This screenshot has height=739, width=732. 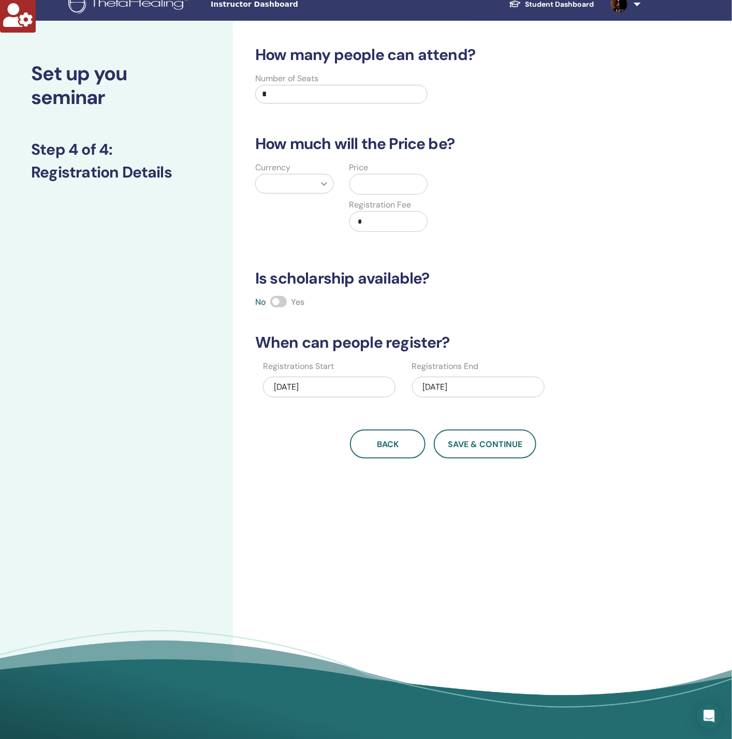 What do you see at coordinates (443, 278) in the screenshot?
I see `h3: Is scholarship available?` at bounding box center [443, 278].